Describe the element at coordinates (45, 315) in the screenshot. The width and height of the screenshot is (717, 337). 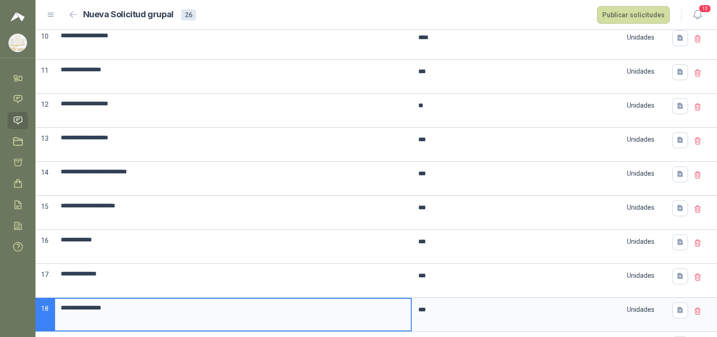
I see `p: 18` at that location.